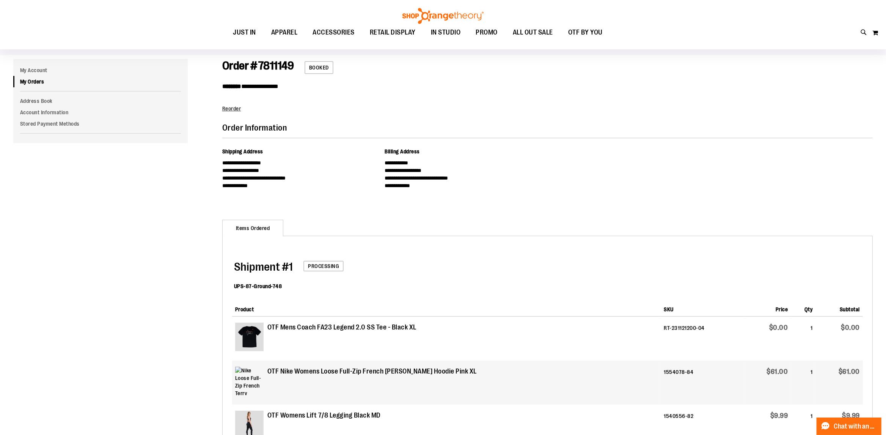 The image size is (886, 435). I want to click on a: Stored Payment Methods, so click(101, 124).